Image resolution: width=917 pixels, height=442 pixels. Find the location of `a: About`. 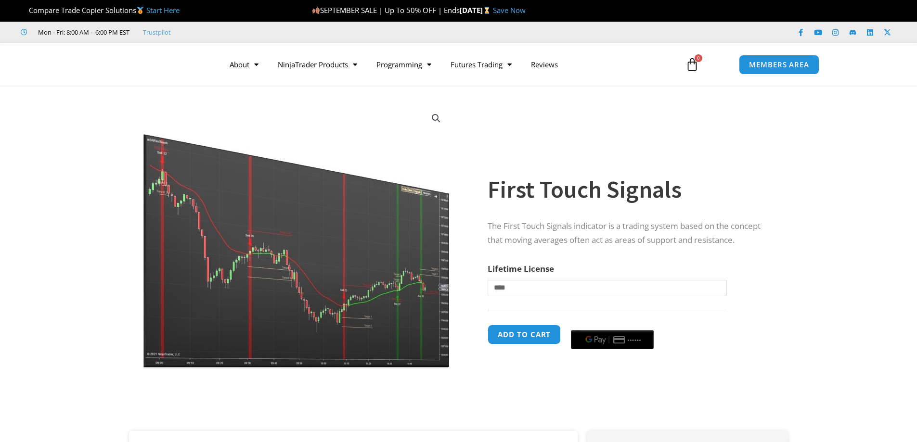

a: About is located at coordinates (244, 65).